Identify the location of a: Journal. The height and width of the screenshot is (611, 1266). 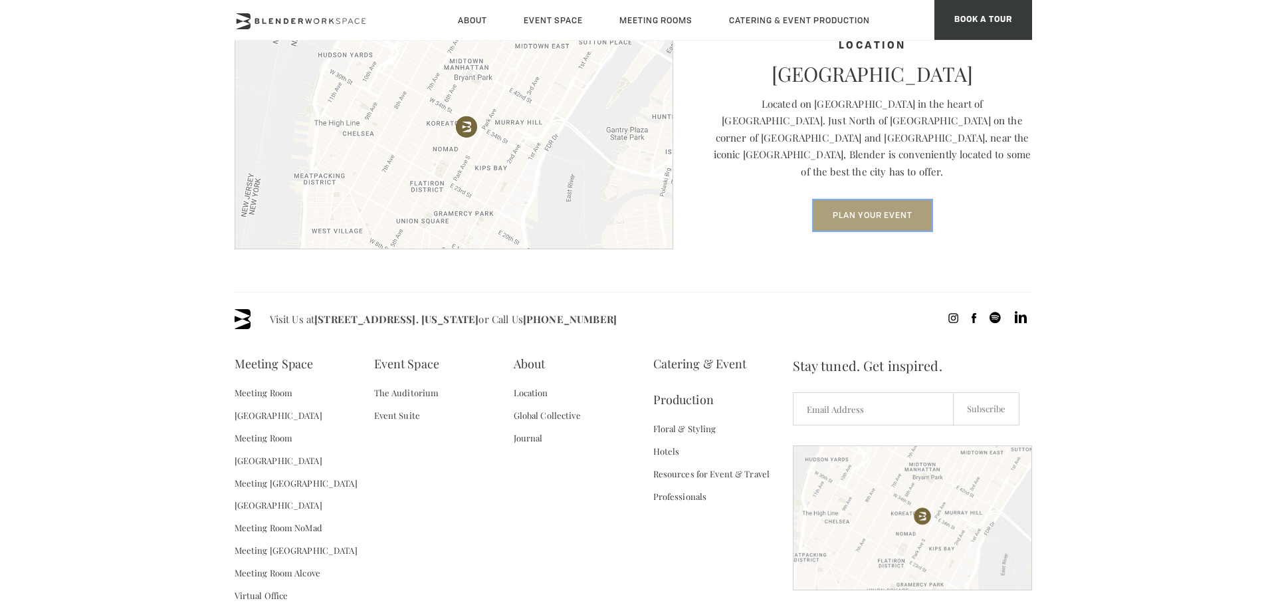
(528, 438).